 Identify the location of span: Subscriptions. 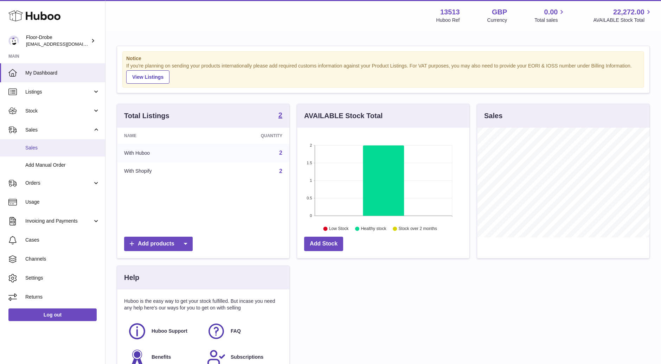
(247, 357).